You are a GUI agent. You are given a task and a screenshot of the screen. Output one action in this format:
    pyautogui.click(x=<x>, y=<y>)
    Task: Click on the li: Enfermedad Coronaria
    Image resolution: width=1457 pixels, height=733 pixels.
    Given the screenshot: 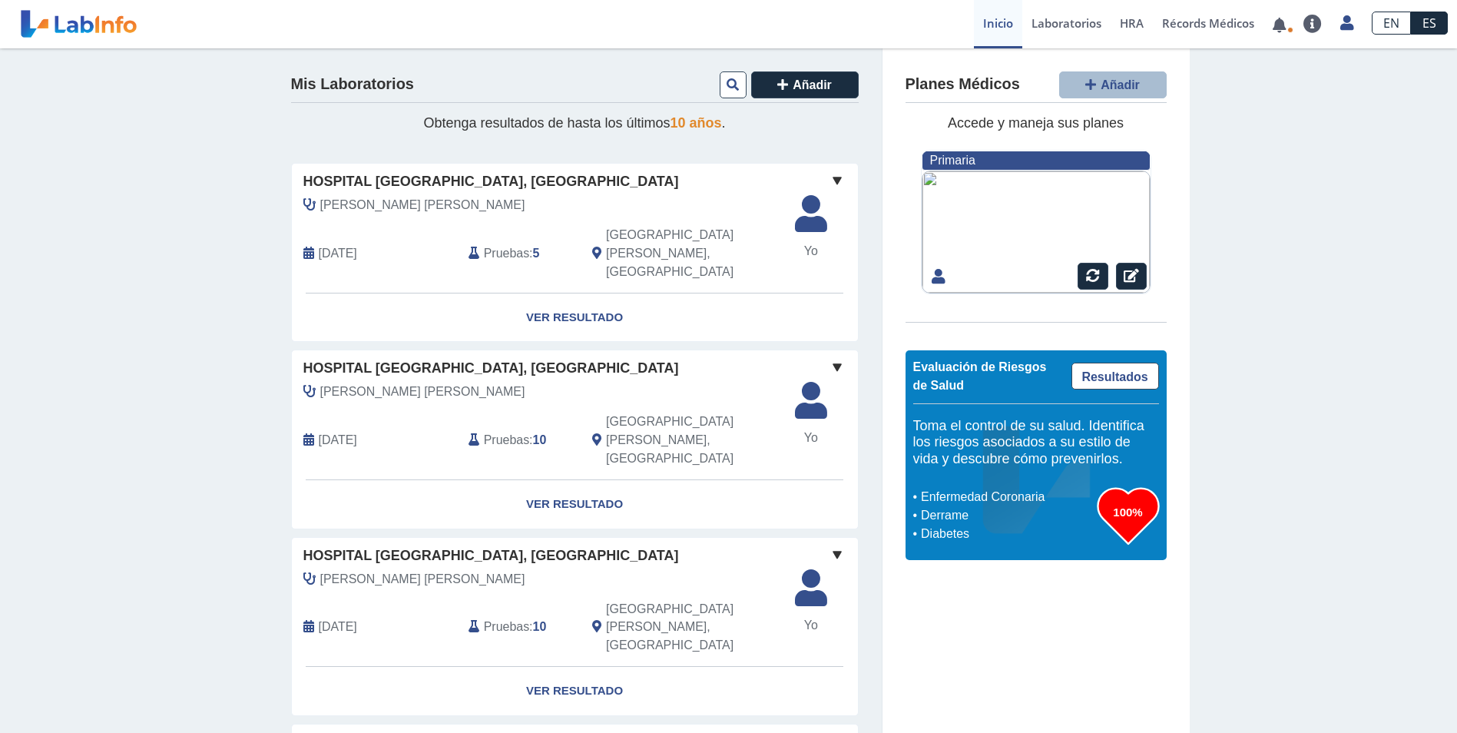 What is the action you would take?
    pyautogui.click(x=1007, y=497)
    